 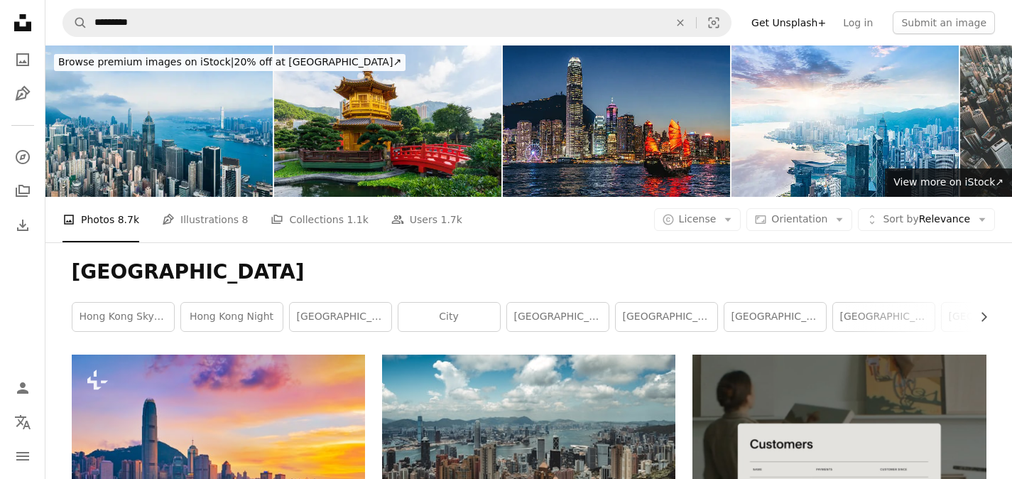 What do you see at coordinates (146, 62) in the screenshot?
I see `span: Browse premium images on iStock |` at bounding box center [146, 62].